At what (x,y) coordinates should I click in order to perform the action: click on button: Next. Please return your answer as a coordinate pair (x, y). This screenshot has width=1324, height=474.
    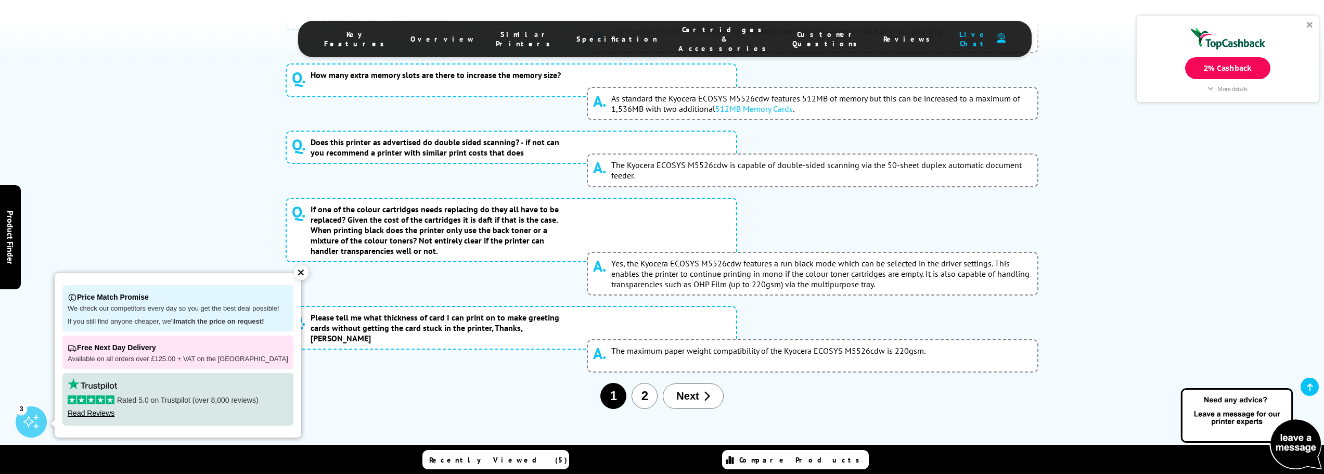
    Looking at the image, I should click on (693, 396).